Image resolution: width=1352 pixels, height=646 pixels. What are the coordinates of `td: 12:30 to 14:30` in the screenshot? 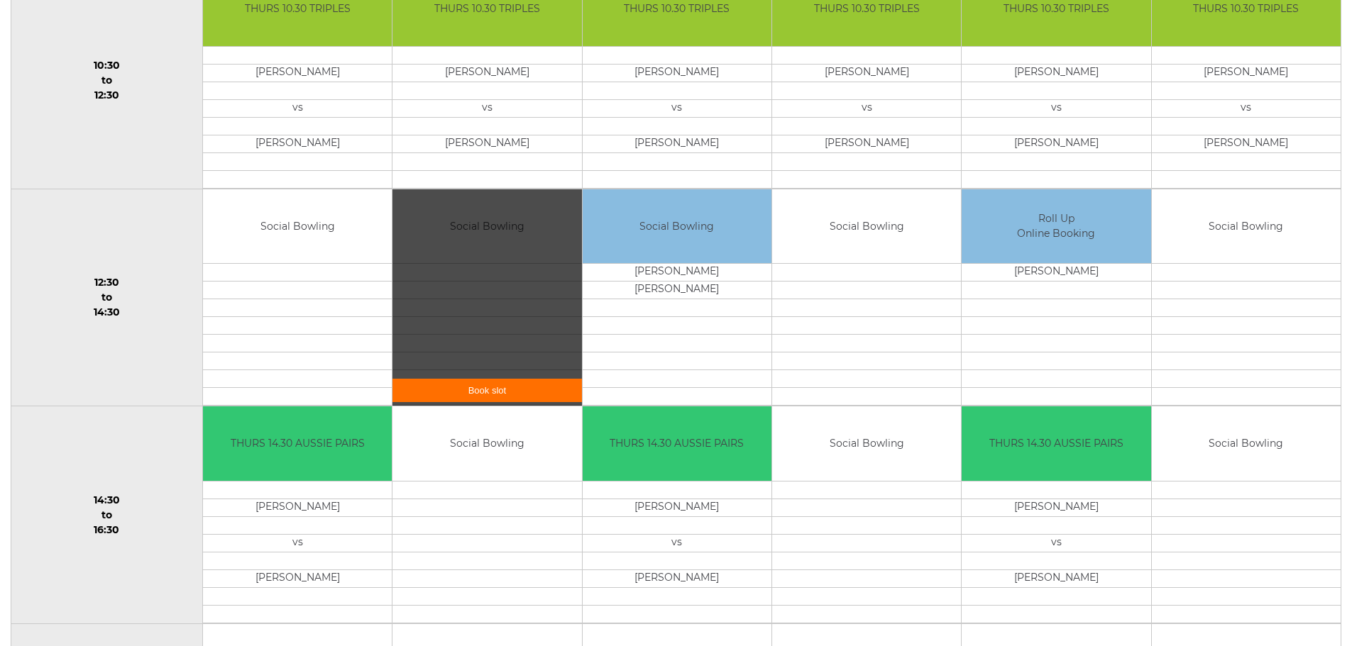 It's located at (107, 297).